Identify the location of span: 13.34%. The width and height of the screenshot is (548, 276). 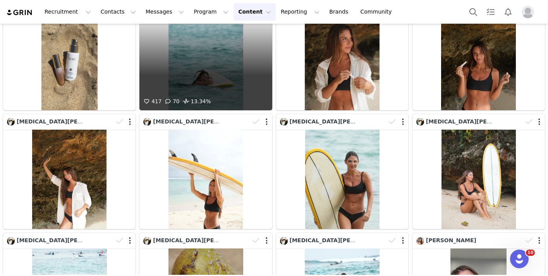
(196, 102).